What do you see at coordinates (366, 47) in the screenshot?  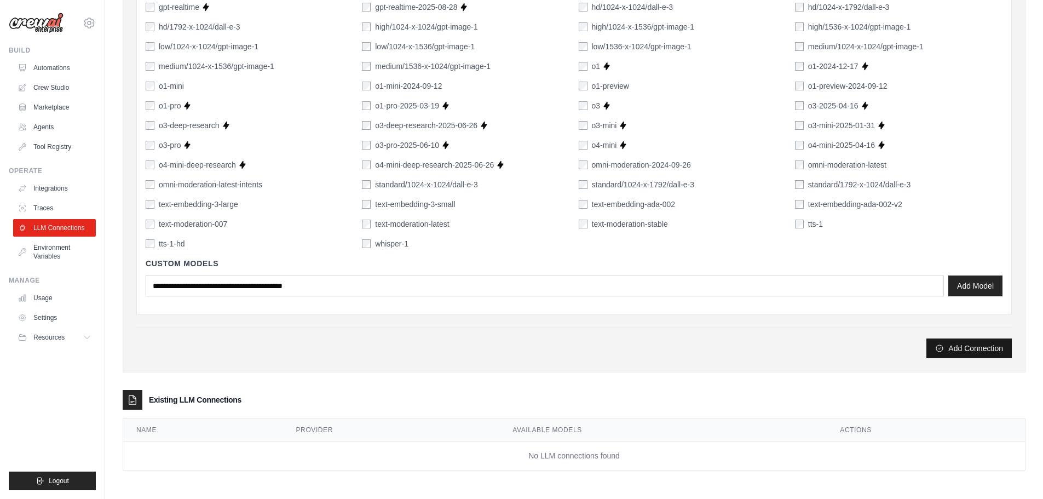 I see `input: low/1024-x-1536/gpt-image-1` at bounding box center [366, 47].